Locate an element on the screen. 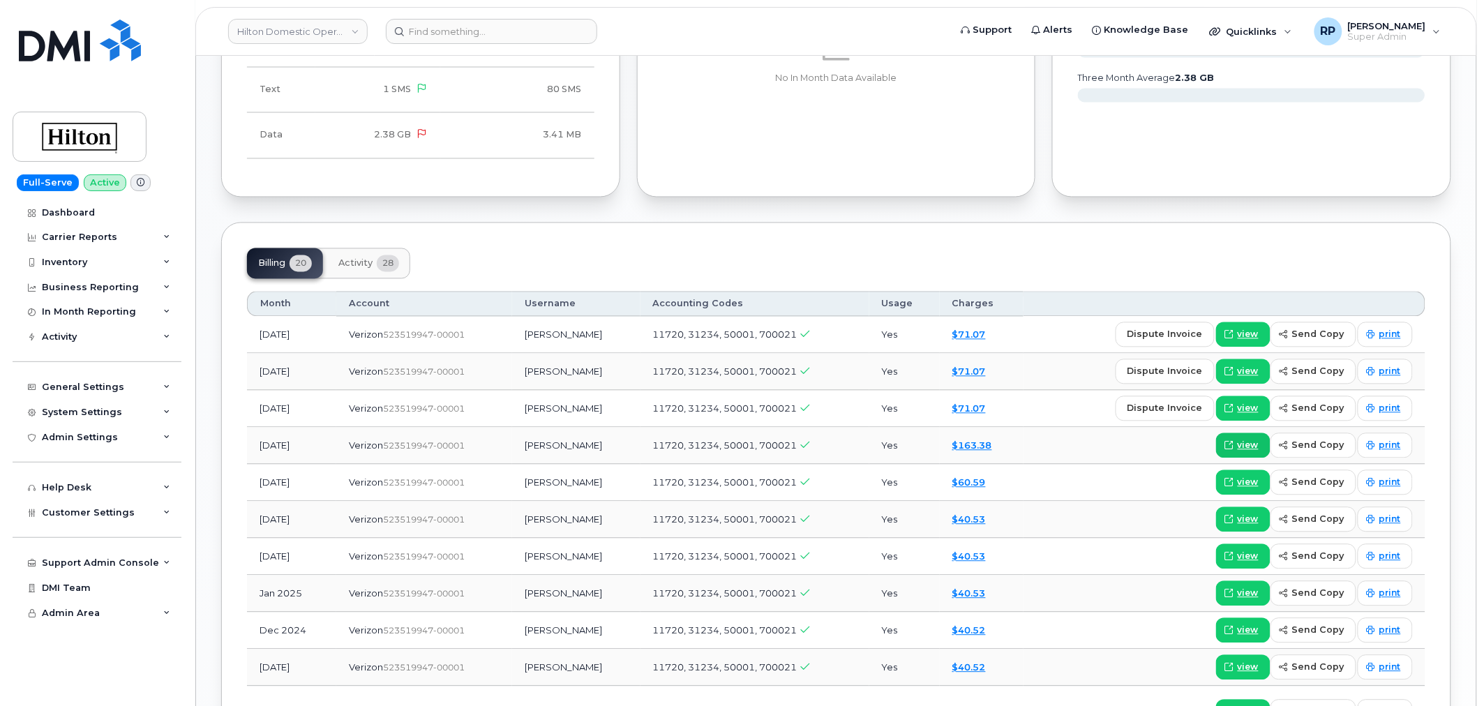  span: Alerts is located at coordinates (1059, 30).